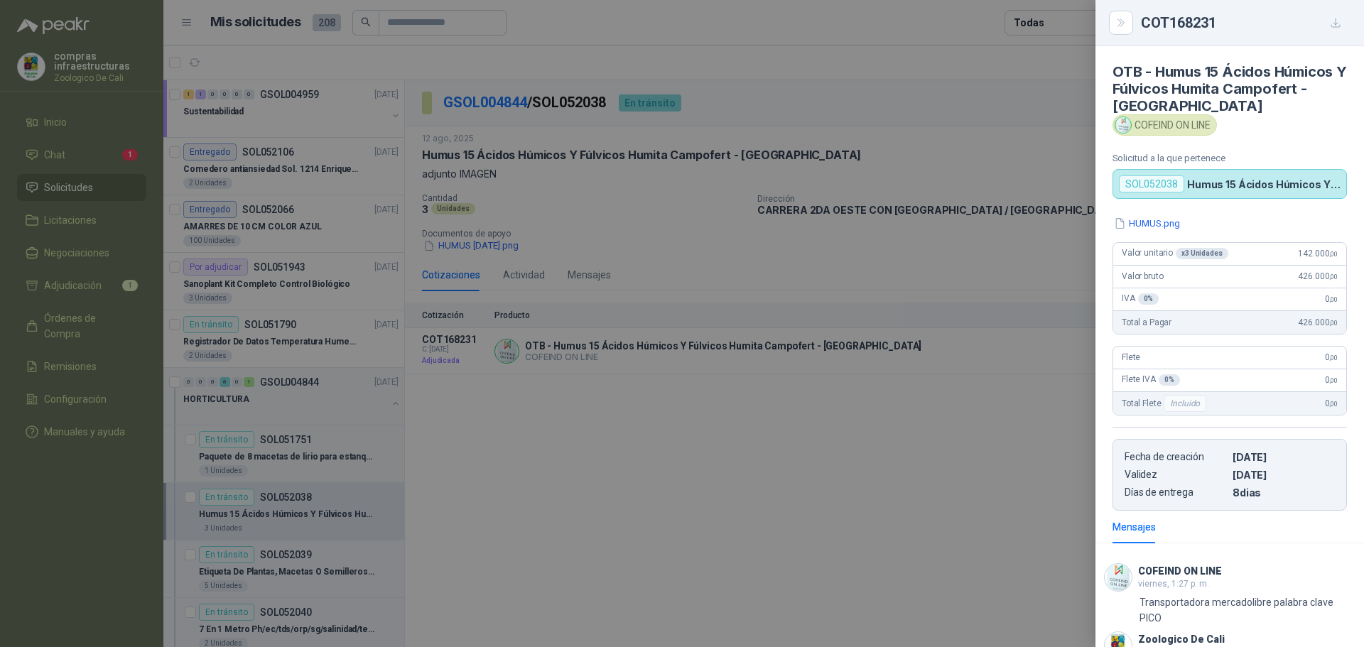  Describe the element at coordinates (1176, 457) in the screenshot. I see `p: Fecha de creación` at that location.